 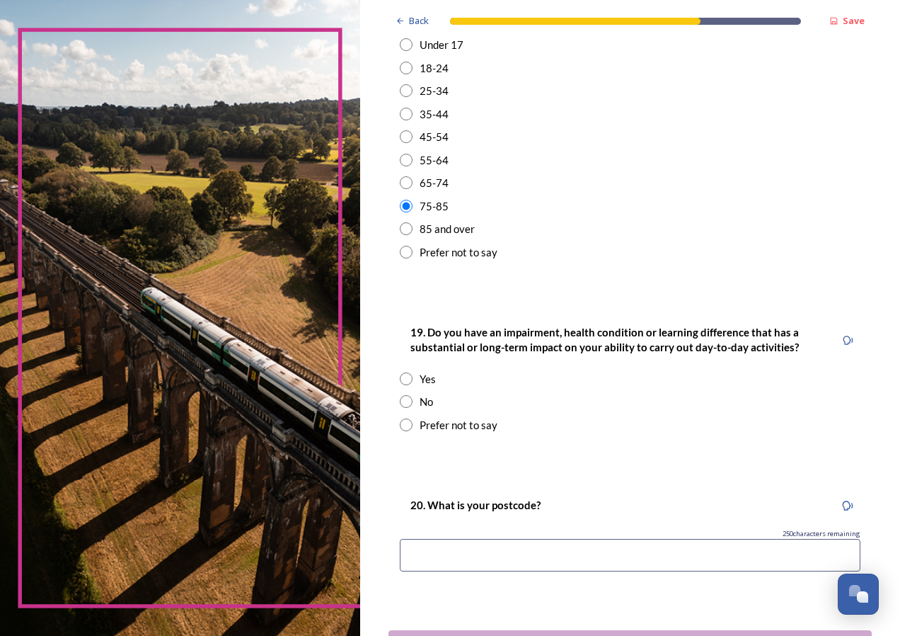 What do you see at coordinates (434, 160) in the screenshot?
I see `div: 55-64` at bounding box center [434, 160].